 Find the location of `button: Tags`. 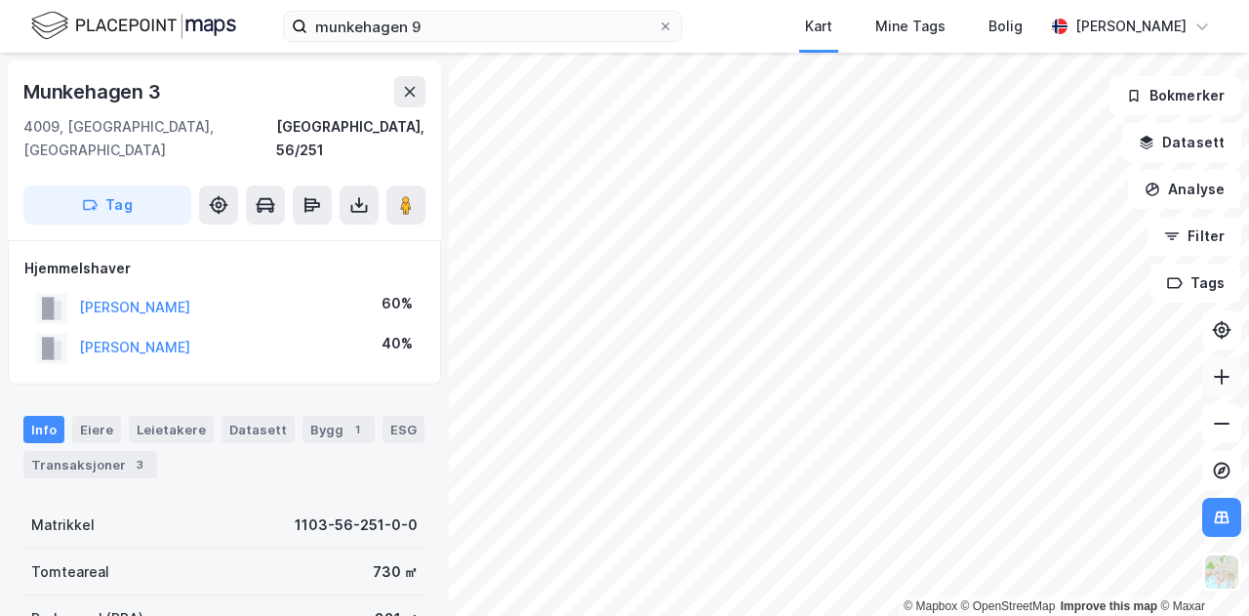

button: Tags is located at coordinates (1195, 283).